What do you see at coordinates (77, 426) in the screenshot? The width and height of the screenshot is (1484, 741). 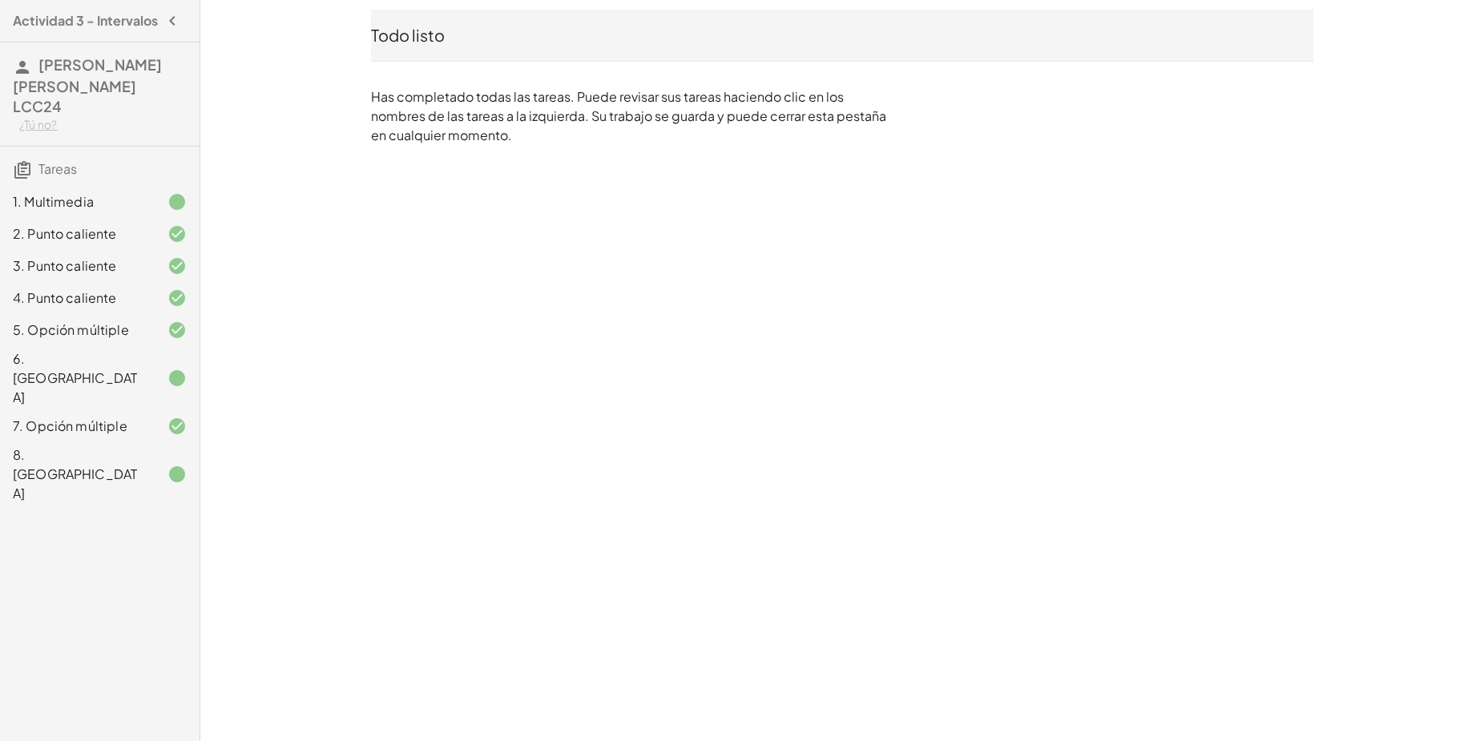 I see `div: 7. Opción múltiple` at bounding box center [77, 426].